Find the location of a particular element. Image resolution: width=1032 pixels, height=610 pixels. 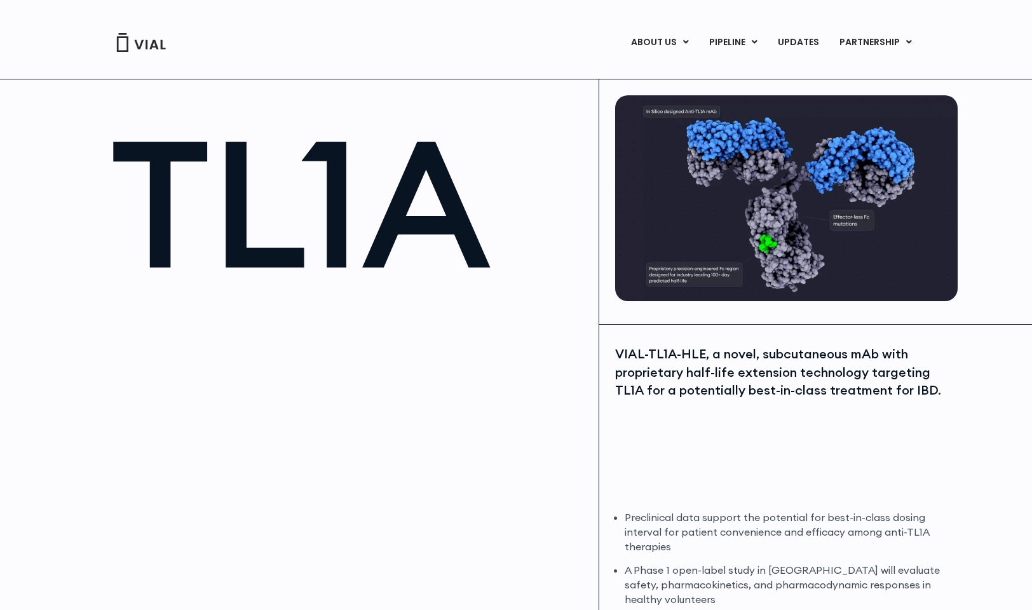

a: PIPELINEMenu Toggle is located at coordinates (733, 43).